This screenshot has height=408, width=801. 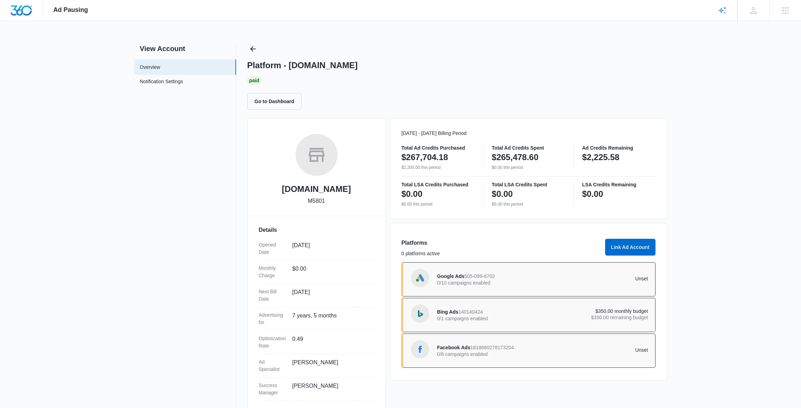 I want to click on p: $265,478.60, so click(x=515, y=157).